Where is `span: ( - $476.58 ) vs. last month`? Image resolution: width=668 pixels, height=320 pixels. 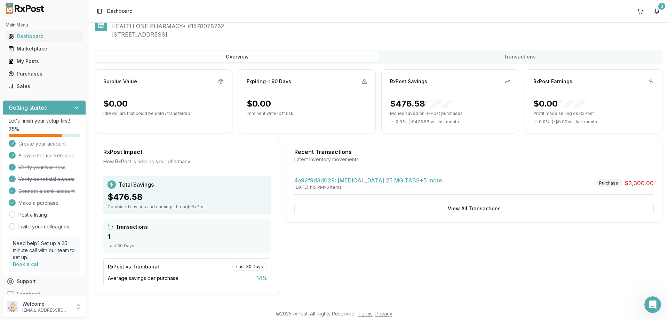 span: ( - $476.58 ) vs. last month is located at coordinates (434, 122).